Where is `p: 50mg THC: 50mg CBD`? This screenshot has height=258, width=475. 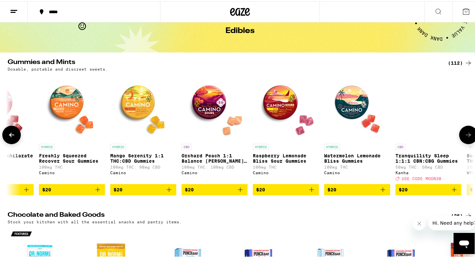 p: 50mg THC: 50mg CBD is located at coordinates (428, 166).